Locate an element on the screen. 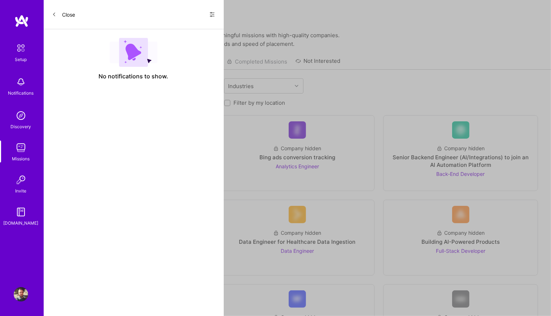  div: Invite is located at coordinates (21, 190).